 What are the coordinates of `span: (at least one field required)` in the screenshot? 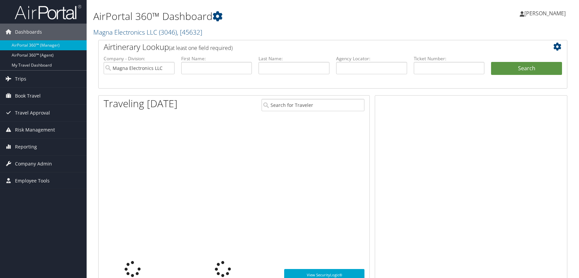 It's located at (201, 48).